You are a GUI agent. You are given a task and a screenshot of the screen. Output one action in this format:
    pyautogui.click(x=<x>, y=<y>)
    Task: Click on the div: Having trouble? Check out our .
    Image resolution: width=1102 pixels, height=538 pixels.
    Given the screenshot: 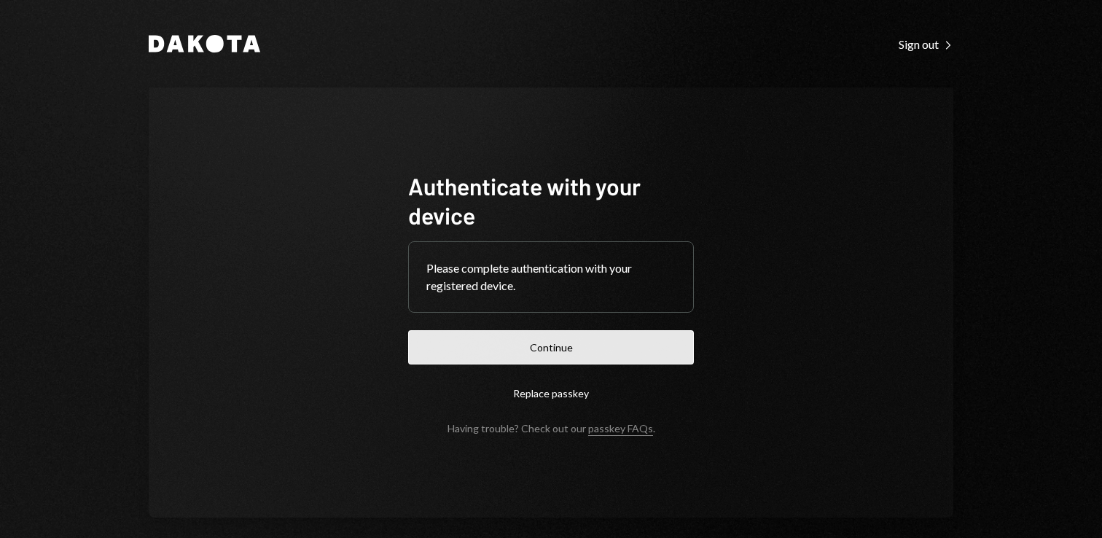 What is the action you would take?
    pyautogui.click(x=551, y=428)
    